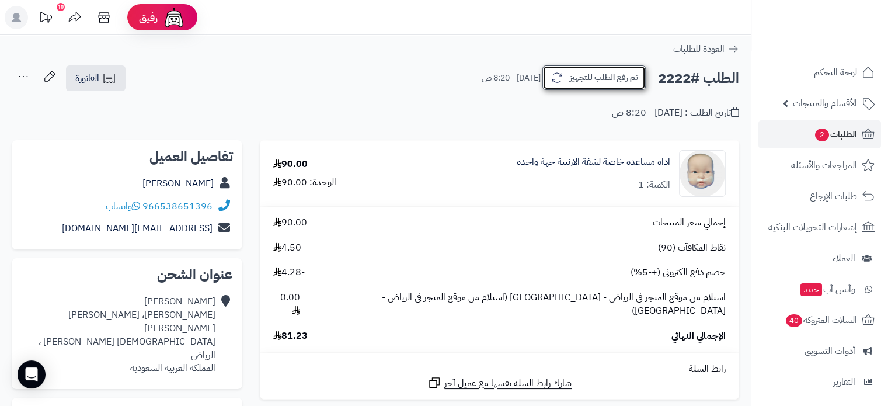 The image size is (888, 406). I want to click on a: العملاء, so click(820, 258).